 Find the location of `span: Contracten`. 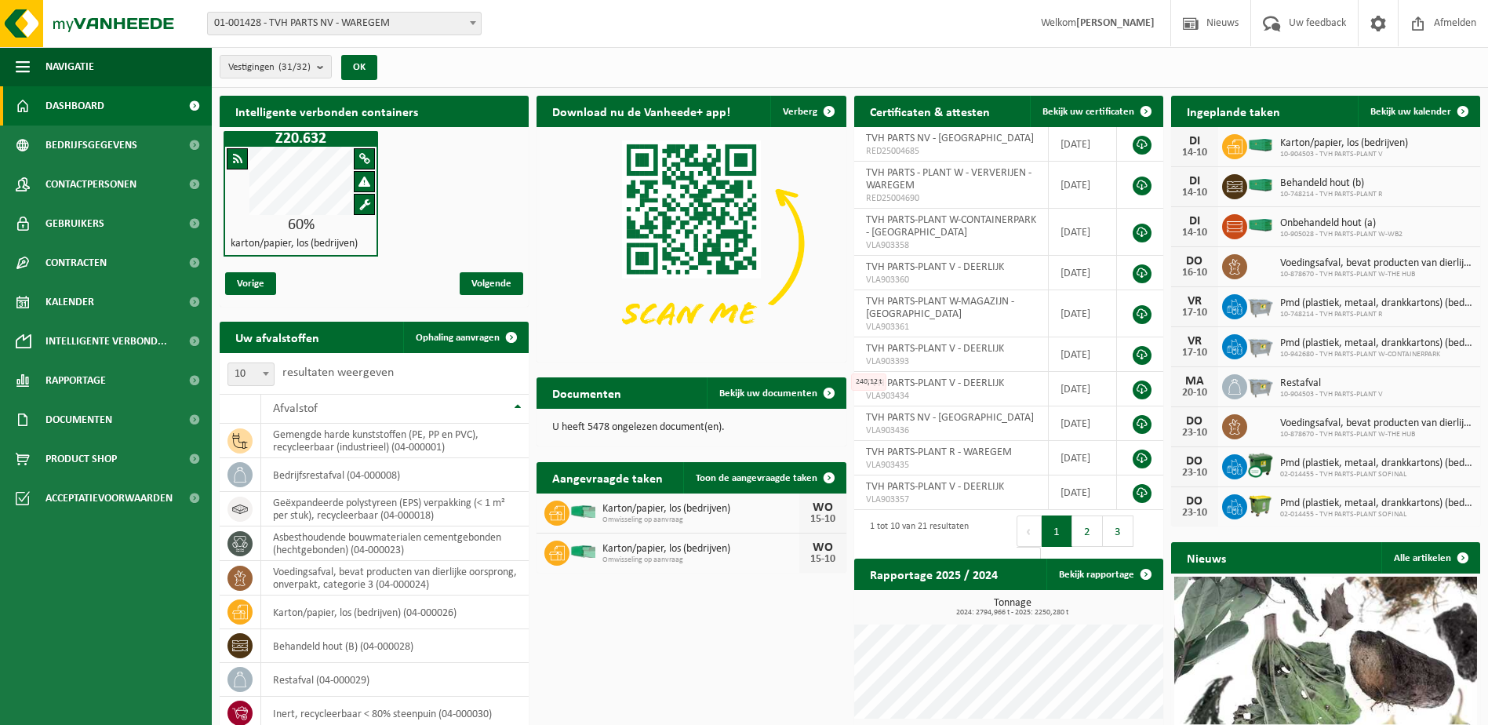

span: Contracten is located at coordinates (76, 263).